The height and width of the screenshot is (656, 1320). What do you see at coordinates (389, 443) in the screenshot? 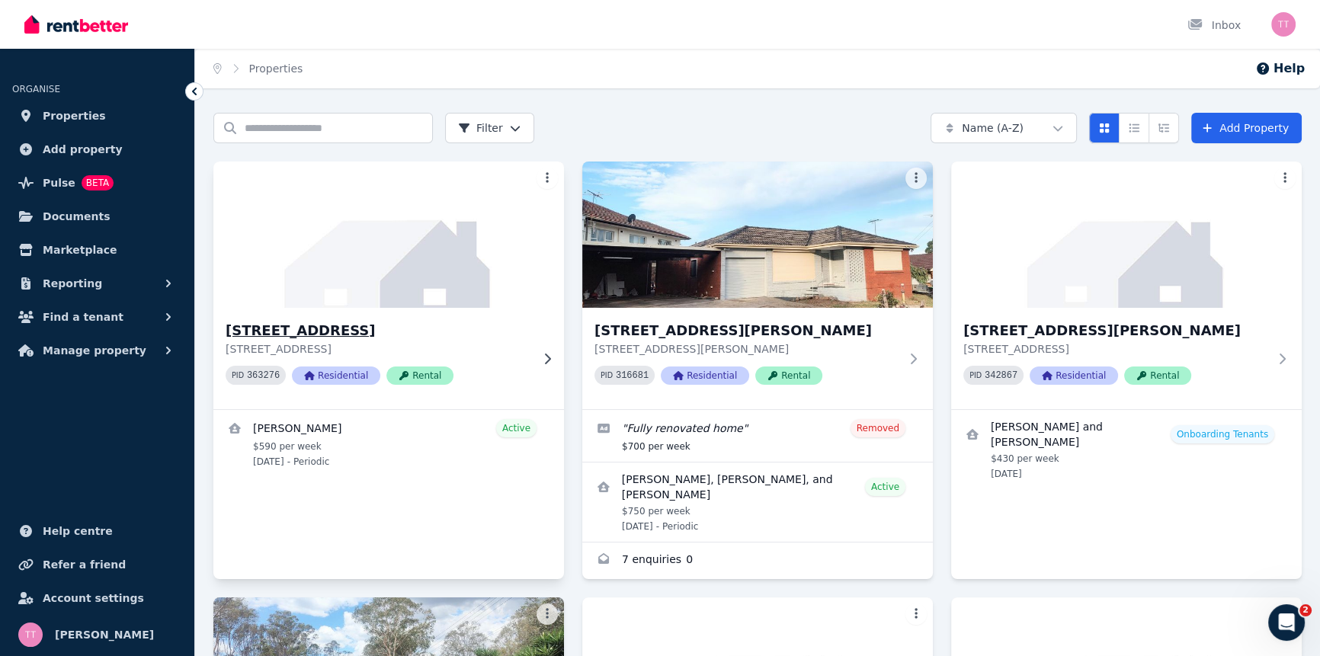
I see `a: View details for Sharon Tanya Amore` at bounding box center [389, 443].